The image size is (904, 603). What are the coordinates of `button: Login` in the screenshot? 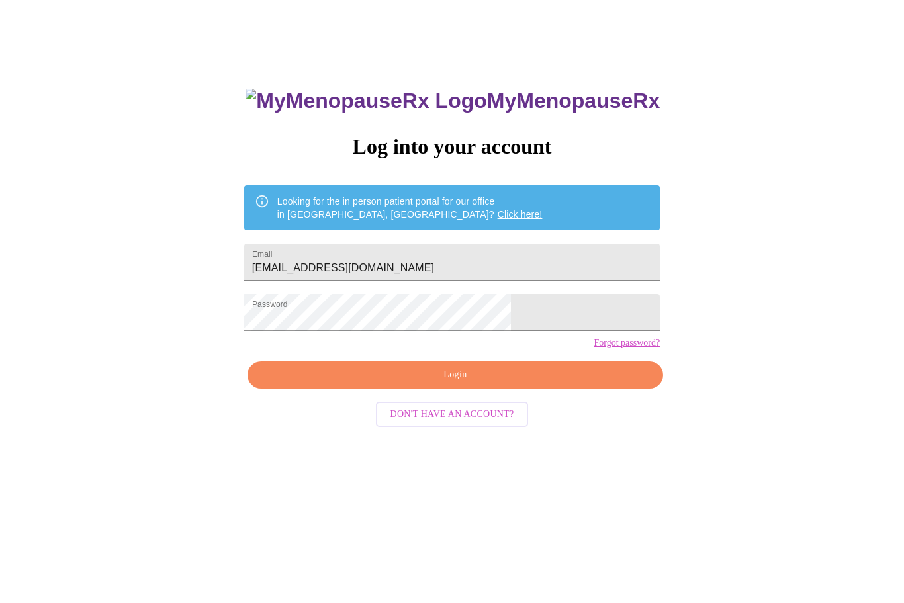 It's located at (455, 375).